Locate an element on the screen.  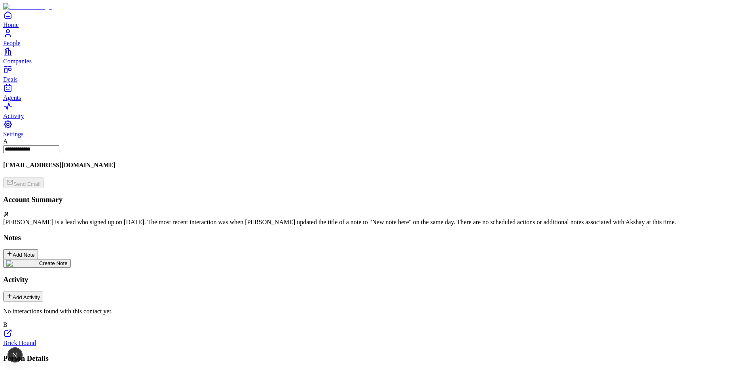
p: No interactions found with this contact yet. is located at coordinates (372, 311).